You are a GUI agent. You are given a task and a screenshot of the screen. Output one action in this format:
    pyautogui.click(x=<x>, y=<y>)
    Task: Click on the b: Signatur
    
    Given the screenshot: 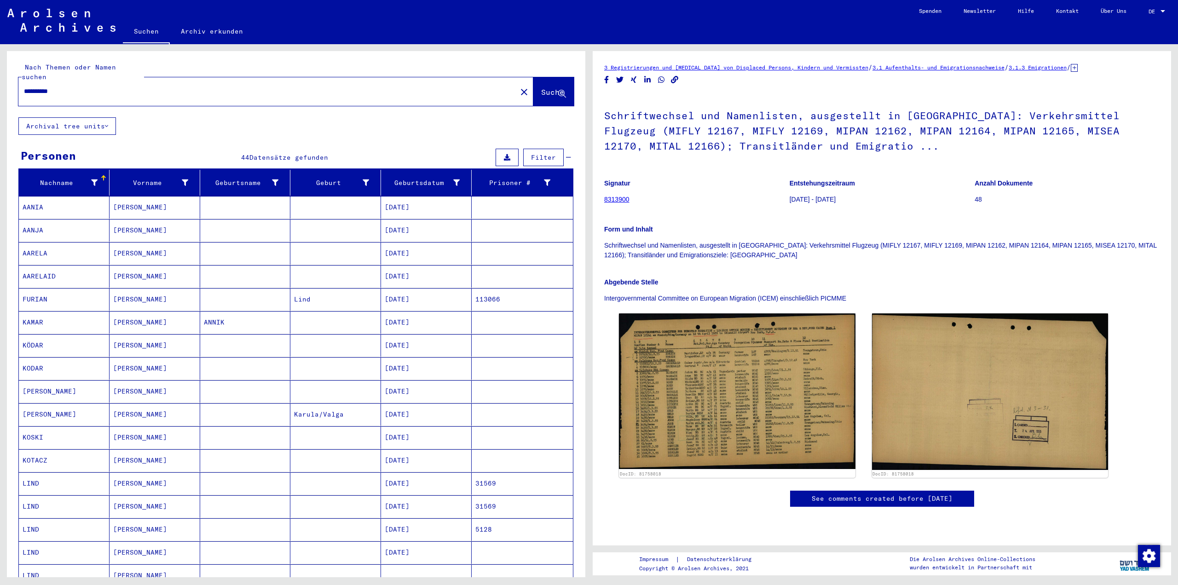 What is the action you would take?
    pyautogui.click(x=617, y=183)
    